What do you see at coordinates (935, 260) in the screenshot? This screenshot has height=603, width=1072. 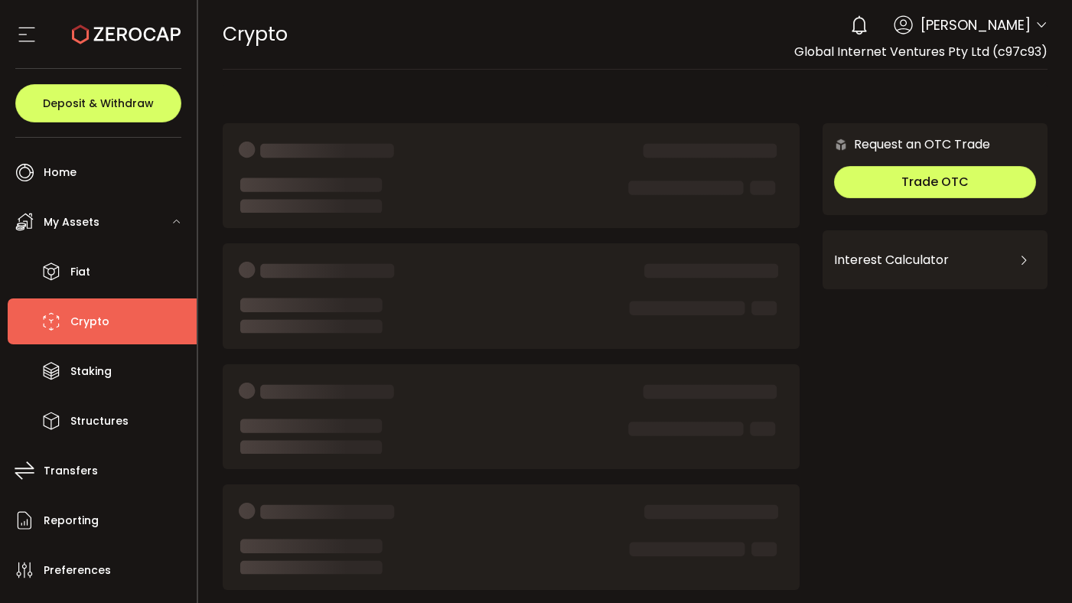 I see `div: Interest Calculator` at bounding box center [935, 260].